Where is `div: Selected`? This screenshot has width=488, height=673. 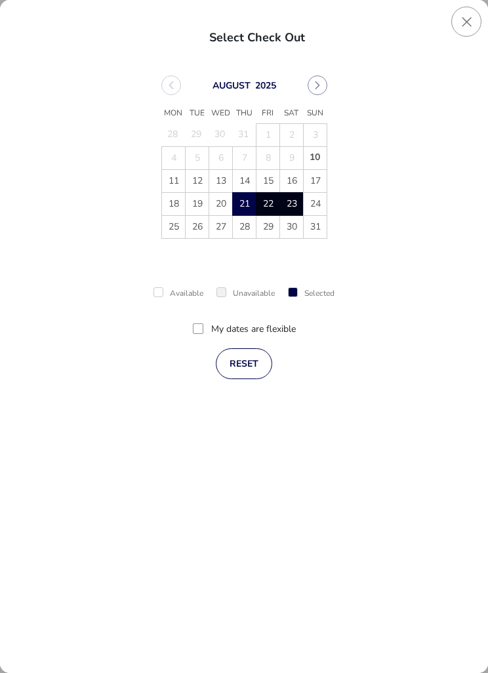
div: Selected is located at coordinates (311, 293).